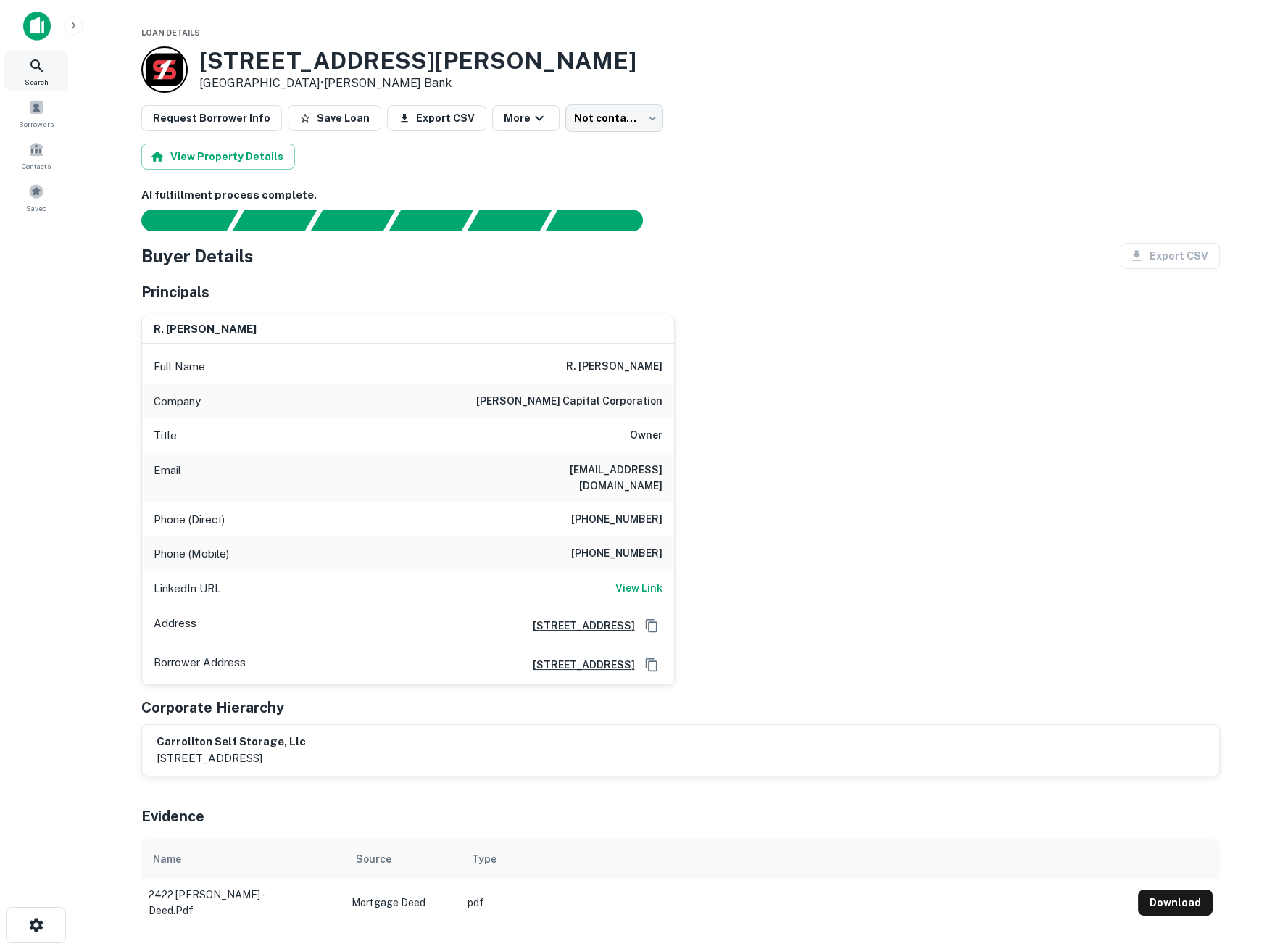 Image resolution: width=1288 pixels, height=949 pixels. I want to click on div: Sending borrower request to AI..., so click(178, 221).